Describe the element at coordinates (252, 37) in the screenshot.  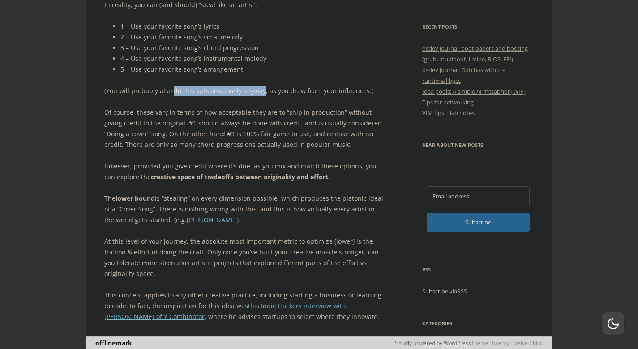
I see `li: 2 – Use your favorite song’s vocal melody` at that location.